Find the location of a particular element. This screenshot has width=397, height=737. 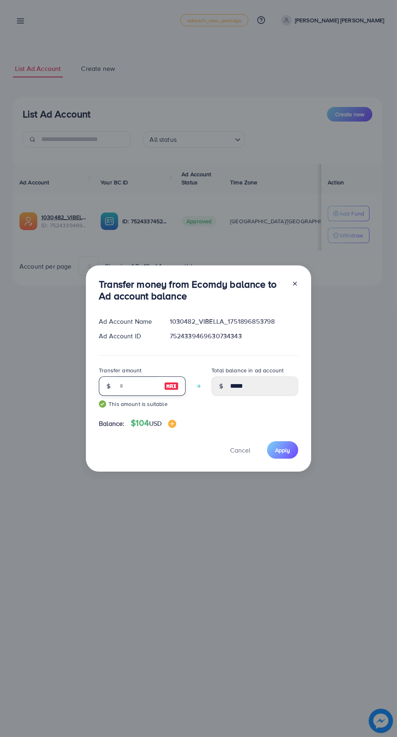

label: Total balance in ad account is located at coordinates (248, 371).